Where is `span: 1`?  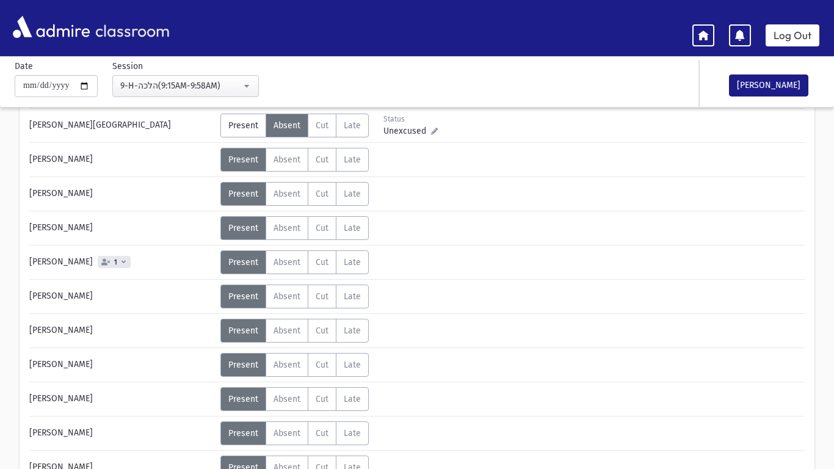
span: 1 is located at coordinates (115, 262).